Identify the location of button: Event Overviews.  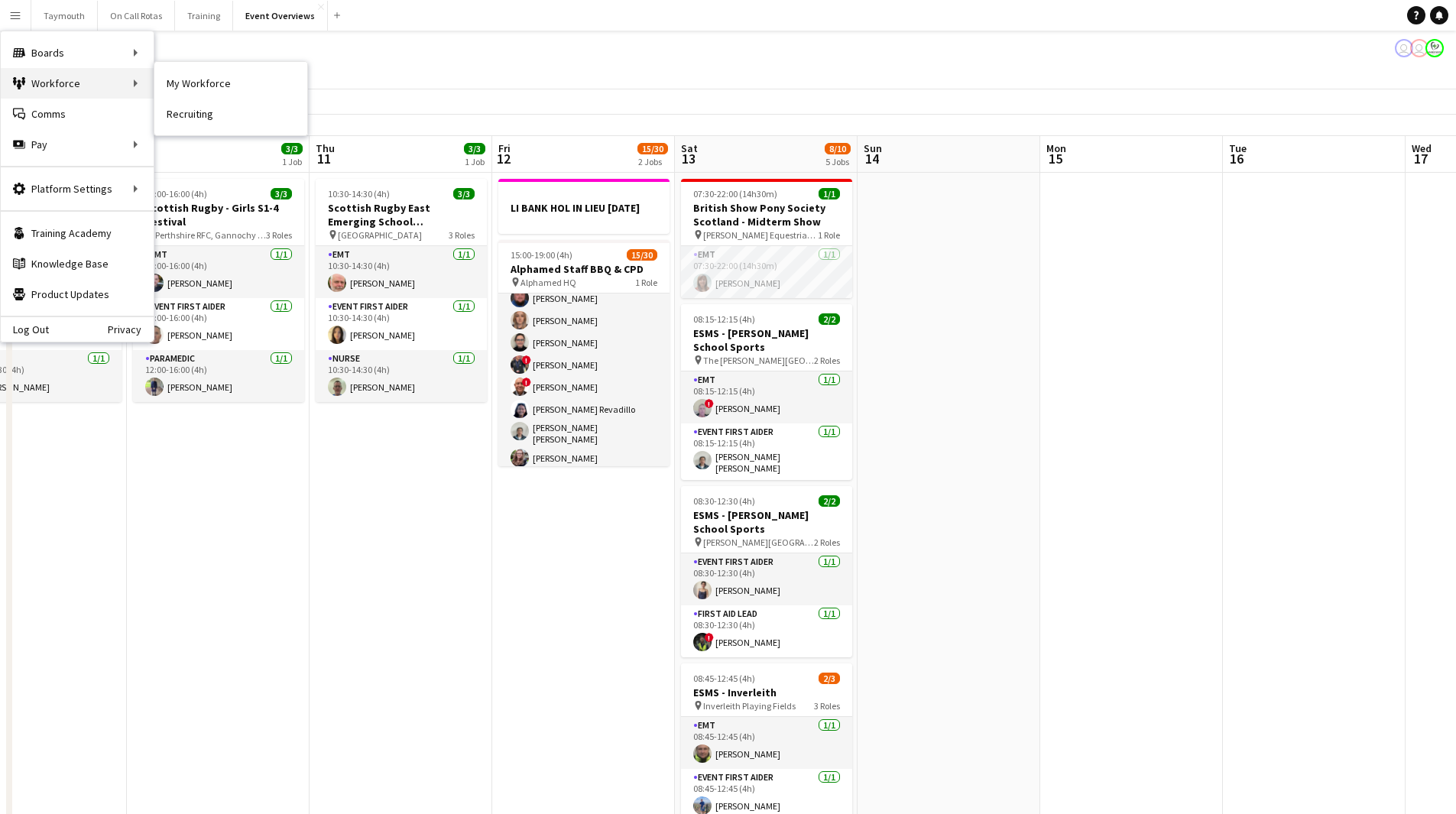
(281, 15).